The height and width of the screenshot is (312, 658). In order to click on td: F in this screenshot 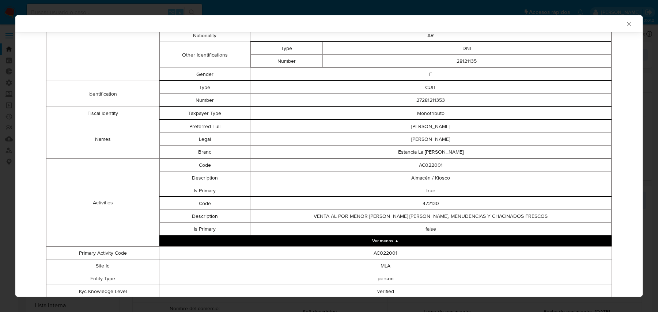, I will do `click(431, 74)`.